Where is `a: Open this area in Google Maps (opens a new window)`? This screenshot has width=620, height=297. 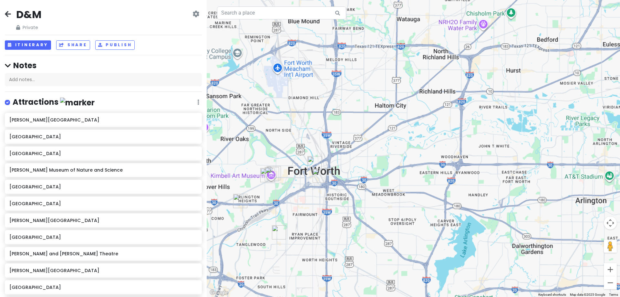
a: Open this area in Google Maps (opens a new window) is located at coordinates (219, 293).